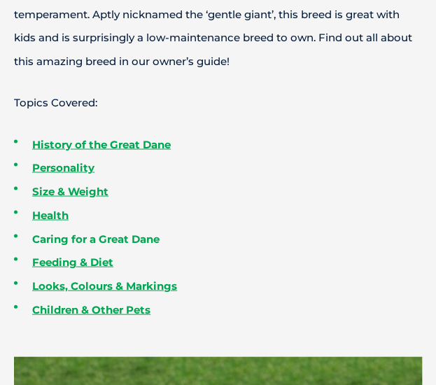  Describe the element at coordinates (218, 103) in the screenshot. I see `p: Topics Covered:` at that location.